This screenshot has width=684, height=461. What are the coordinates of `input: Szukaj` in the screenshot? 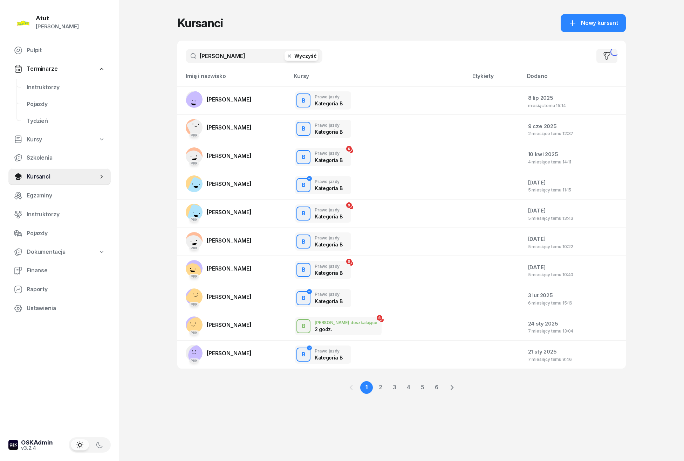 It's located at (254, 56).